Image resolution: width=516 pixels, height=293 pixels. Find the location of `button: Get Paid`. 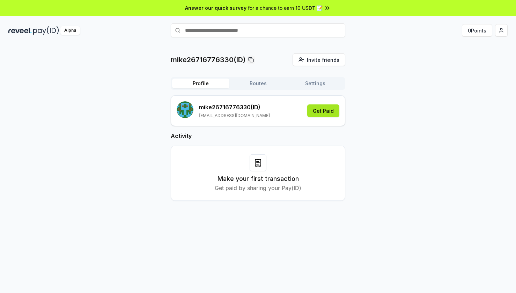

button: Get Paid is located at coordinates (323, 111).